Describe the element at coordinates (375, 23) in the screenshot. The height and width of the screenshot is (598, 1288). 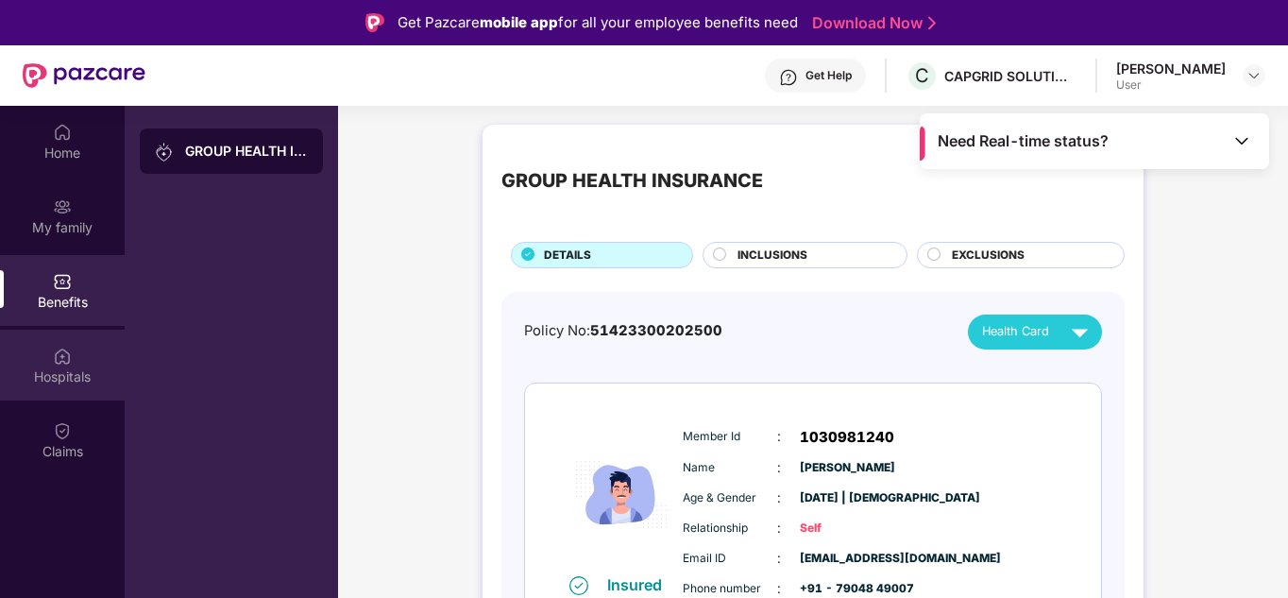
I see `img: Logo` at that location.